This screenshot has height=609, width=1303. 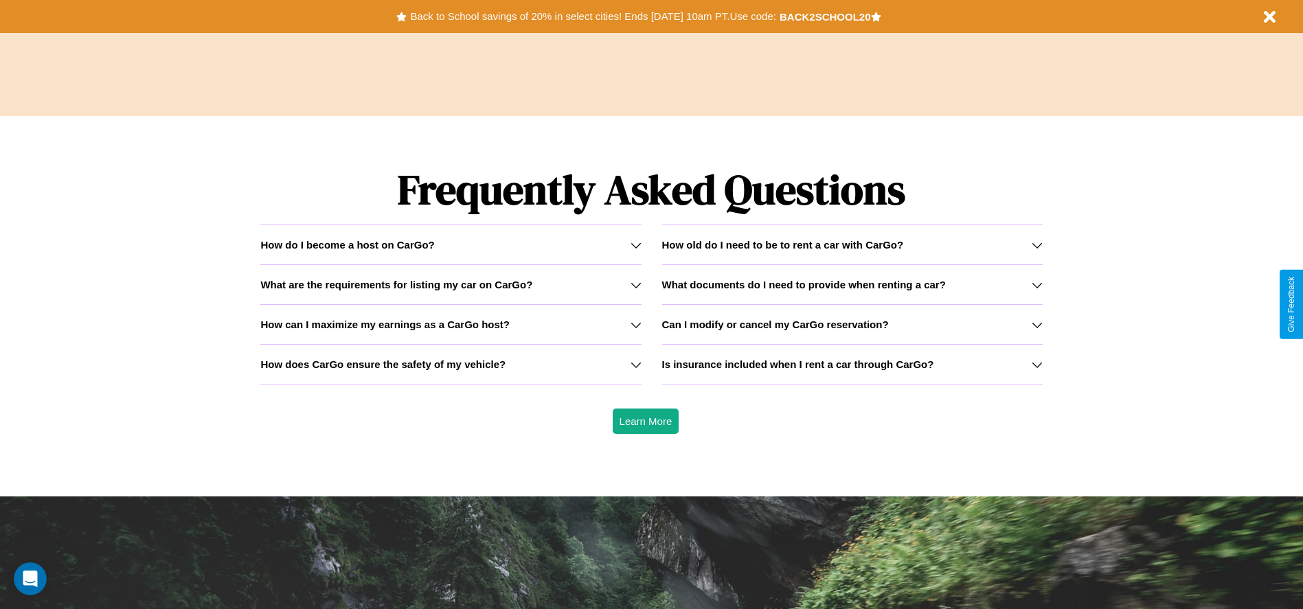 What do you see at coordinates (347, 245) in the screenshot?
I see `h3: How do I become a host on CarGo?` at bounding box center [347, 245].